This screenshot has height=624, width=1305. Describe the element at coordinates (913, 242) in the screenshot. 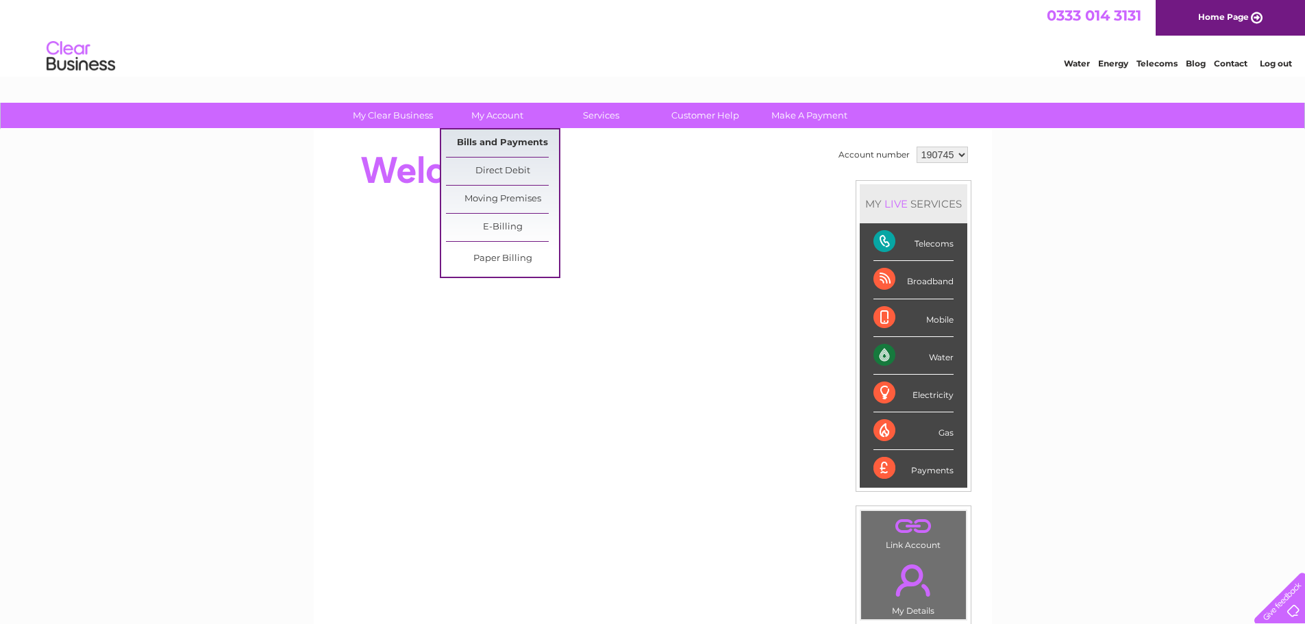

I see `div: Telecoms` at that location.